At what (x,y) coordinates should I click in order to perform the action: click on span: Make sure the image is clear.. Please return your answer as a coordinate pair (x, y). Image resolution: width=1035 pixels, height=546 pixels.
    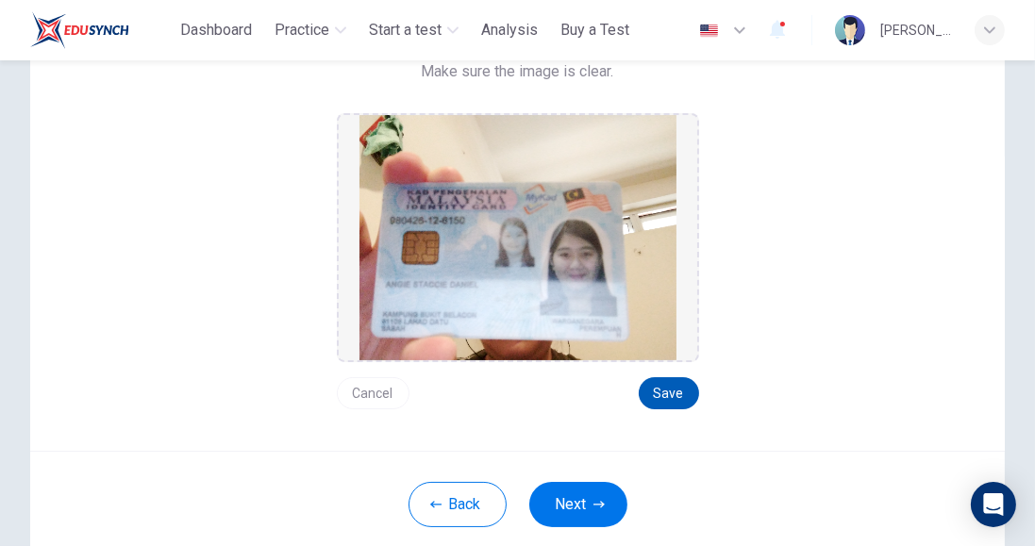
    Looking at the image, I should click on (518, 72).